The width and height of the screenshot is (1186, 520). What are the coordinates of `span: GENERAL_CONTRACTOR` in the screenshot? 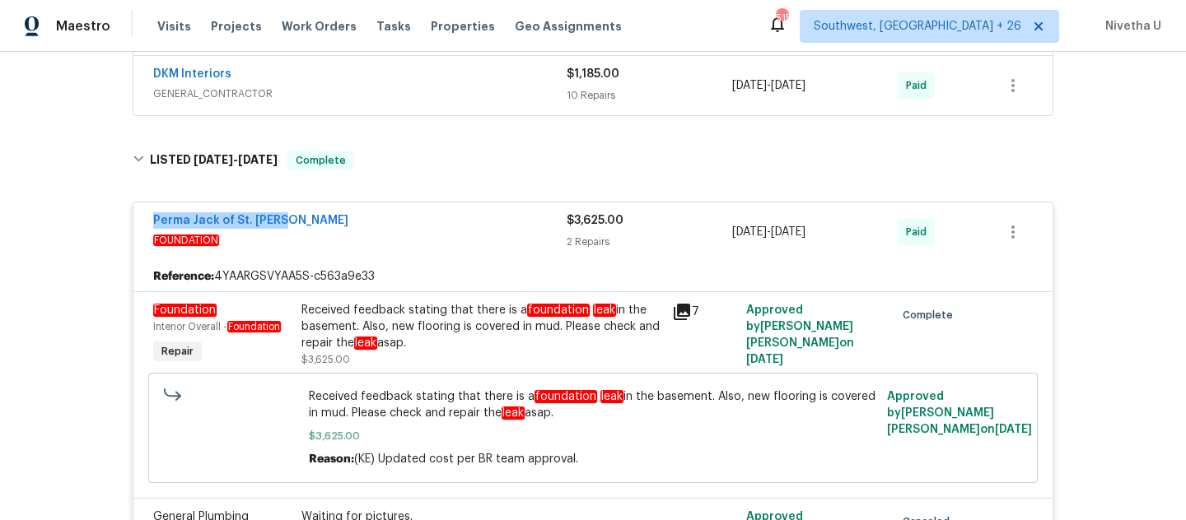 It's located at (360, 94).